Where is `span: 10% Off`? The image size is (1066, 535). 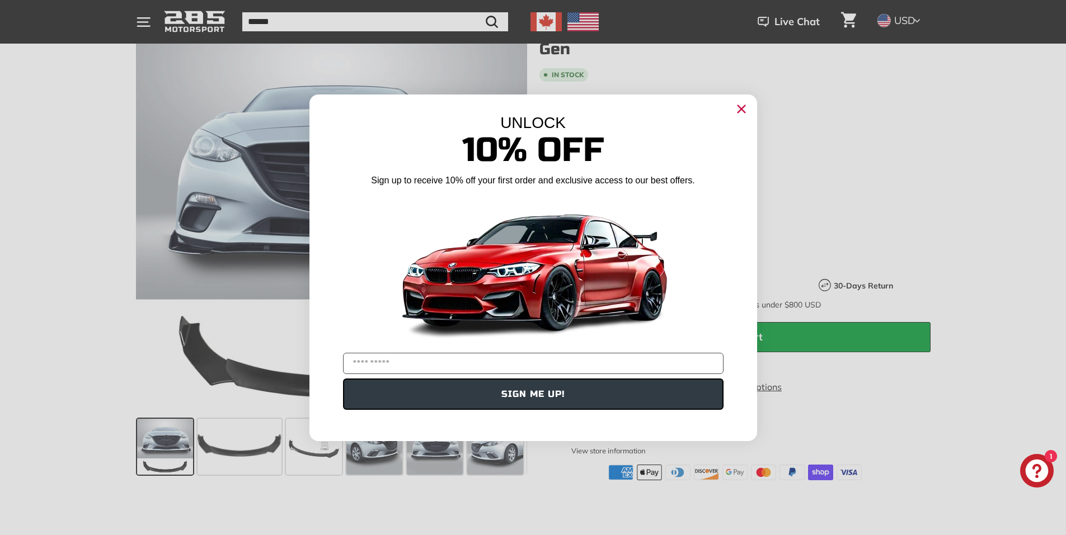
span: 10% Off is located at coordinates (533, 150).